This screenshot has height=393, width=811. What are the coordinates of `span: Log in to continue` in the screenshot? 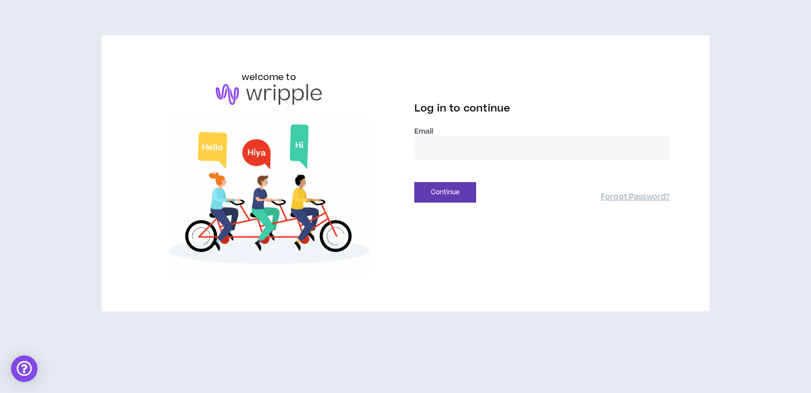 It's located at (463, 108).